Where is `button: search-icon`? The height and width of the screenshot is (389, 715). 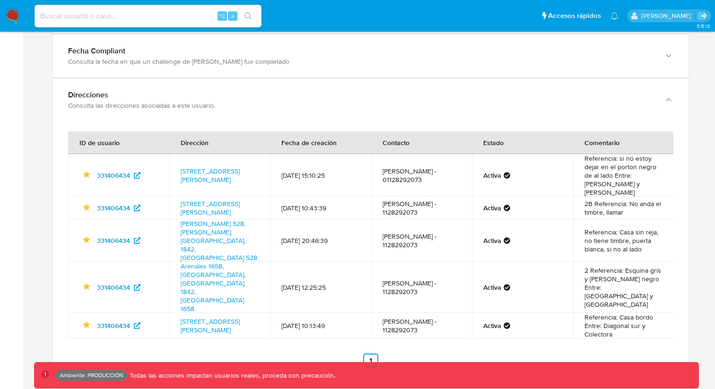
button: search-icon is located at coordinates (248, 16).